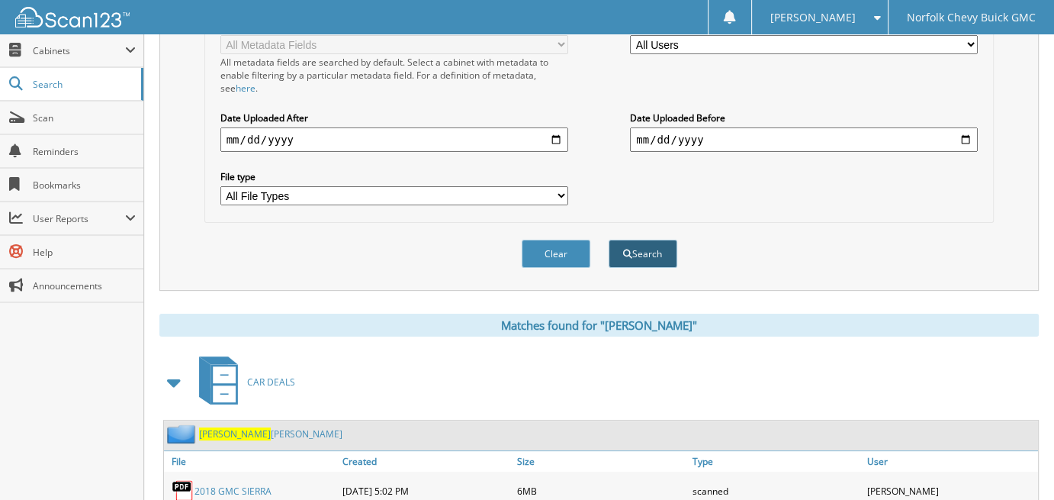 Image resolution: width=1054 pixels, height=500 pixels. Describe the element at coordinates (971, 18) in the screenshot. I see `span: Norfolk Chevy Buick GMC` at that location.